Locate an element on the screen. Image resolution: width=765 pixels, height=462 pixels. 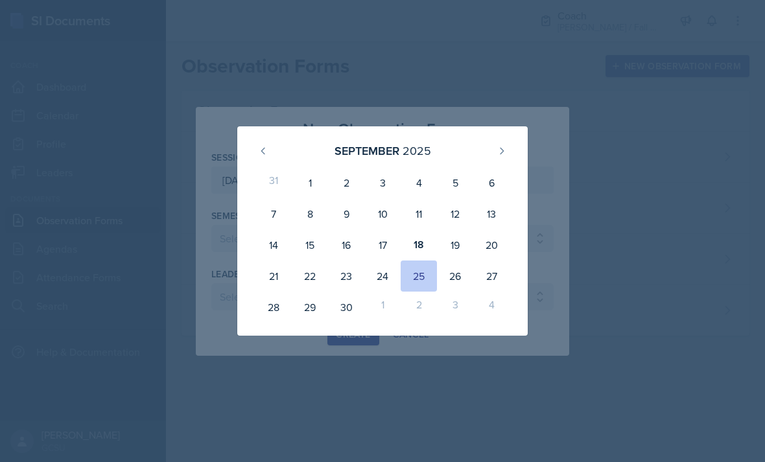
div: 27 is located at coordinates (491, 276).